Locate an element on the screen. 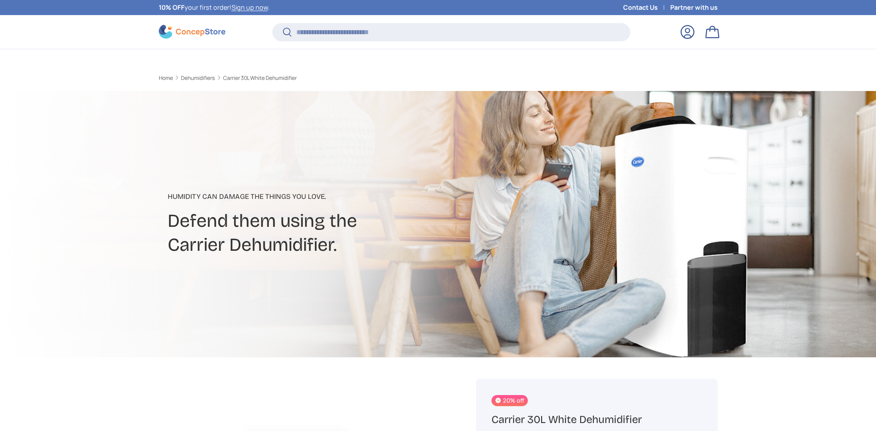  h2: Defend them using the Carrier Dehumidifier. is located at coordinates (338, 233).